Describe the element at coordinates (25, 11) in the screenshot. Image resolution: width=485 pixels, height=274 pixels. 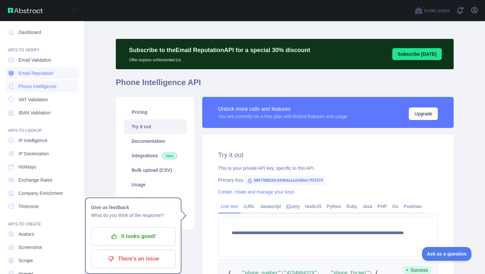
I see `img: Abstract API` at that location.